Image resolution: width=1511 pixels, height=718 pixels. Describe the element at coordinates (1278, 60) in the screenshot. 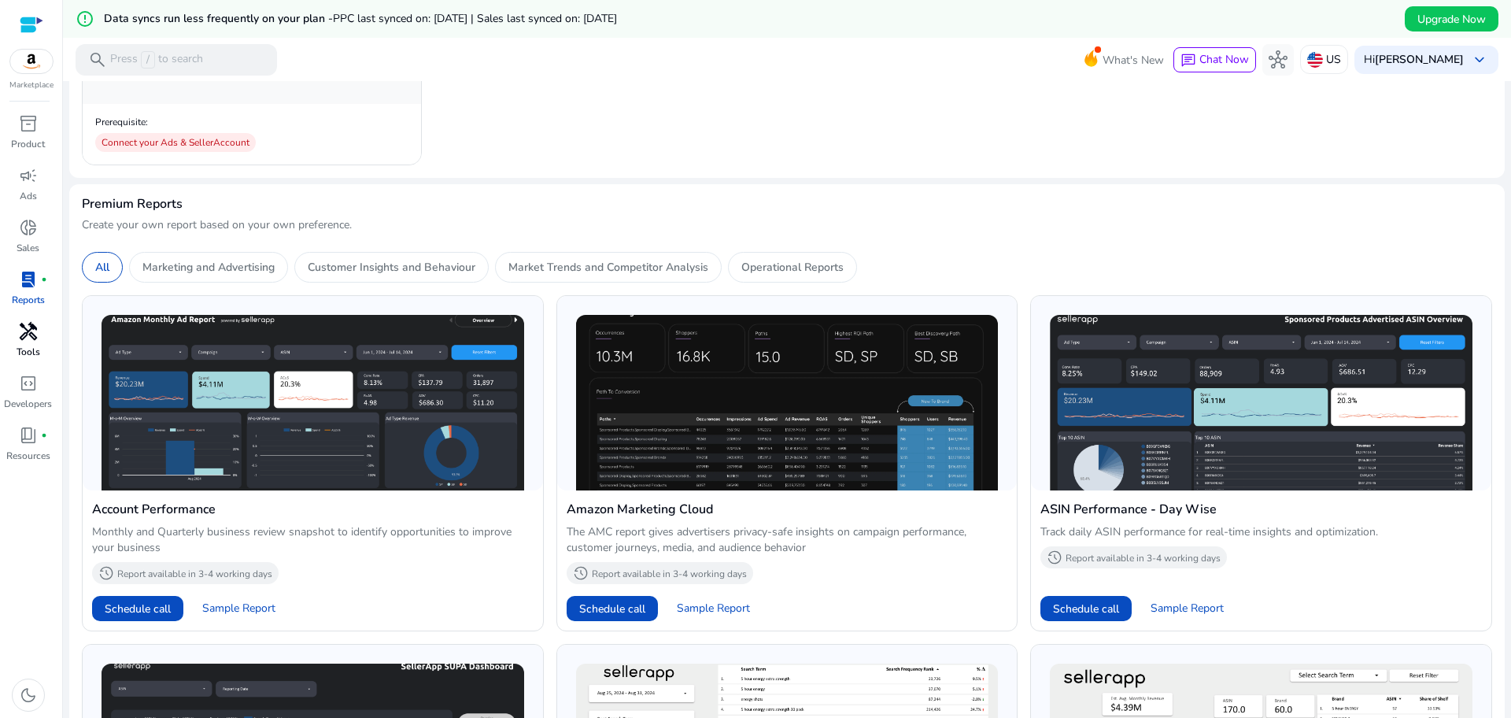

I see `button: hub` at that location.